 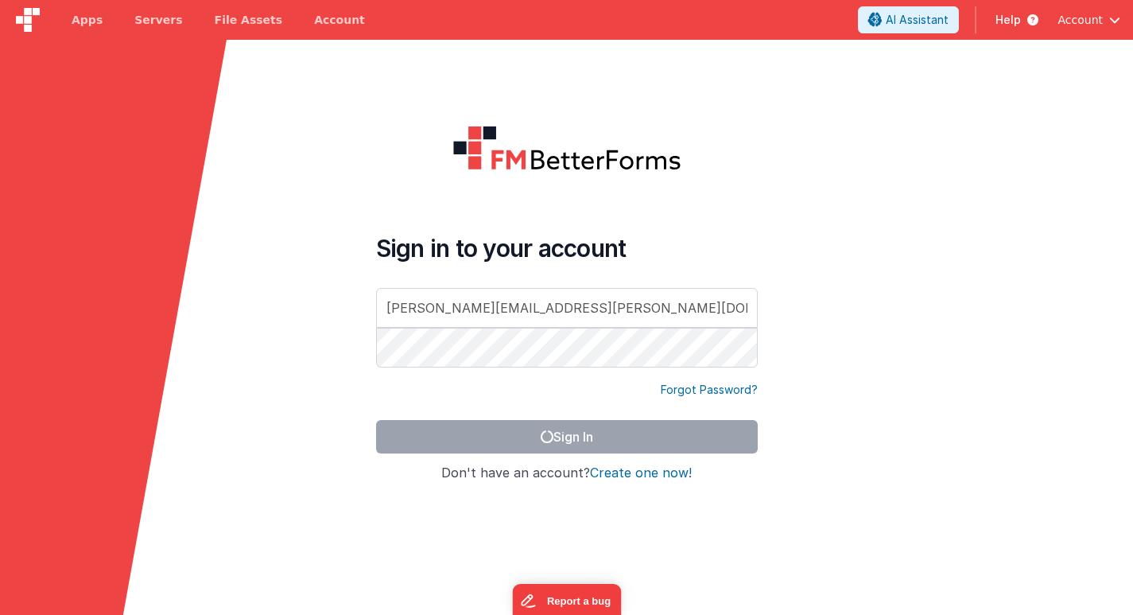 I want to click on button: Sign In, so click(x=567, y=437).